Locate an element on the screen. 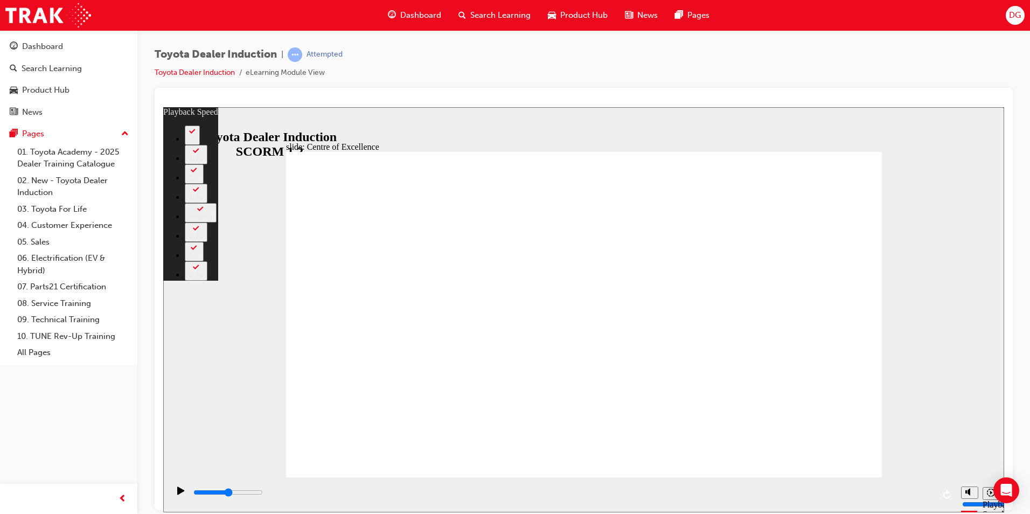 This screenshot has height=514, width=1030. a: news-iconNews is located at coordinates (641, 15).